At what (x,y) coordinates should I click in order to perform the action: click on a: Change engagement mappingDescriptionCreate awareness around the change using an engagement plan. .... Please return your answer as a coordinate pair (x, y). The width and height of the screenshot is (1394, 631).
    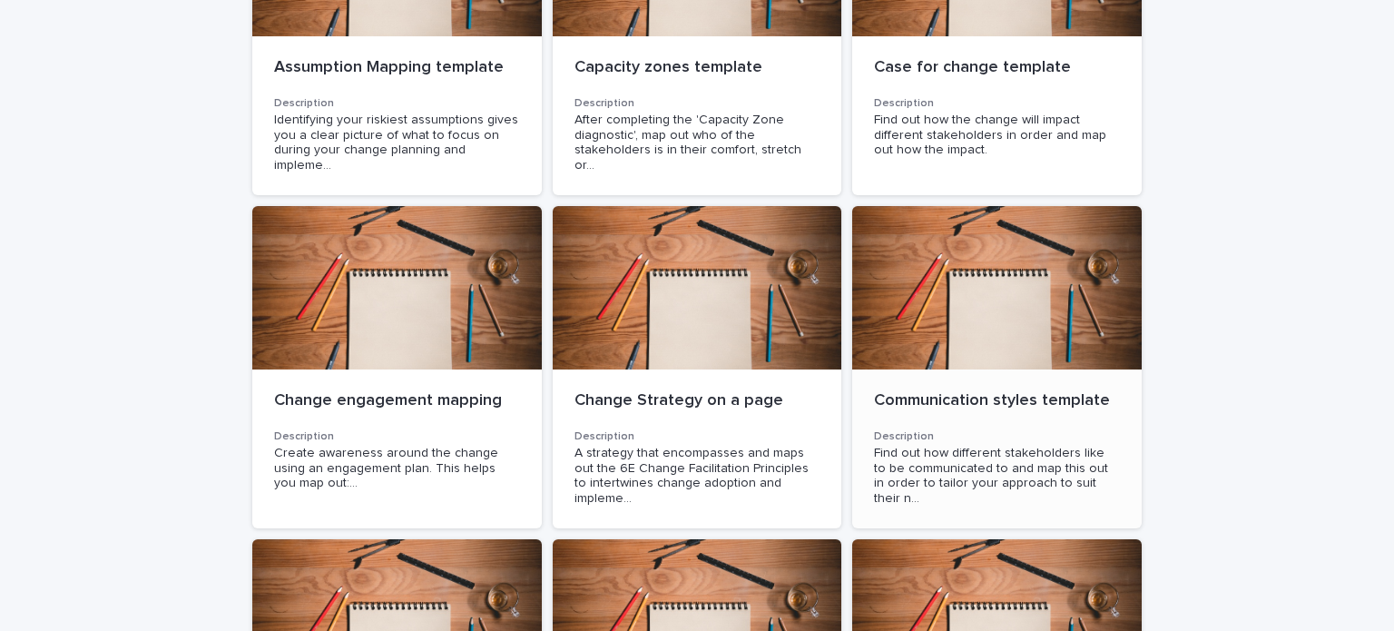
    Looking at the image, I should click on (396, 367).